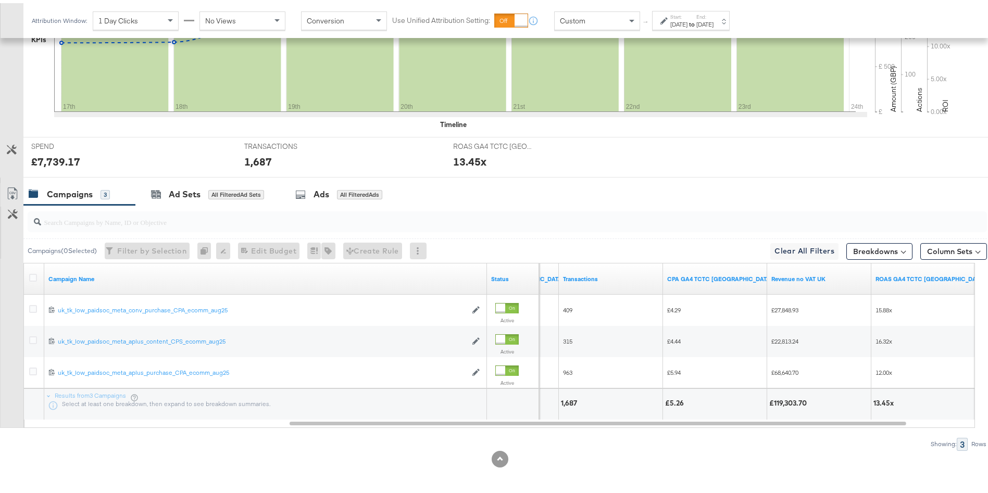 The width and height of the screenshot is (988, 493). I want to click on label: End:, so click(705, 14).